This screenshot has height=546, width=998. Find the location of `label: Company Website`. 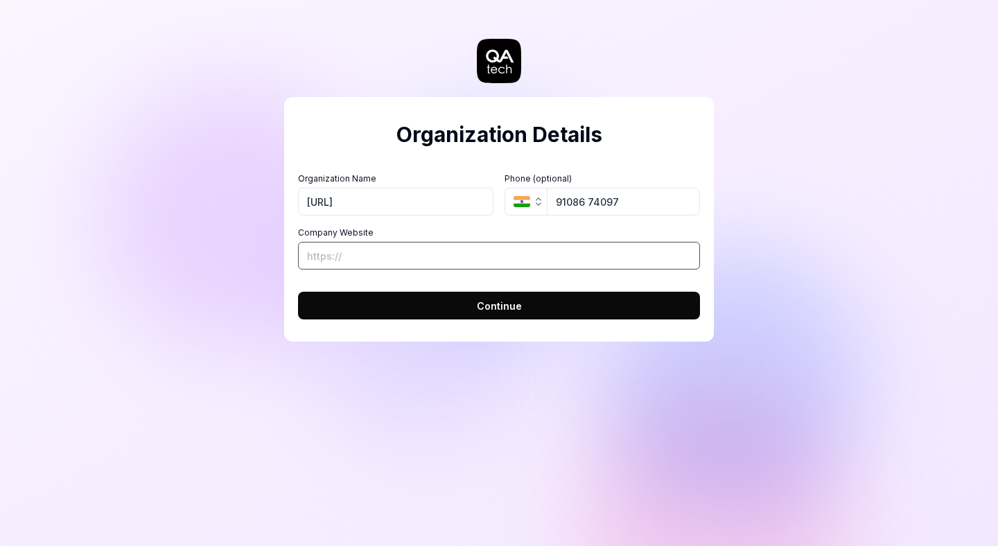

label: Company Website is located at coordinates (499, 233).